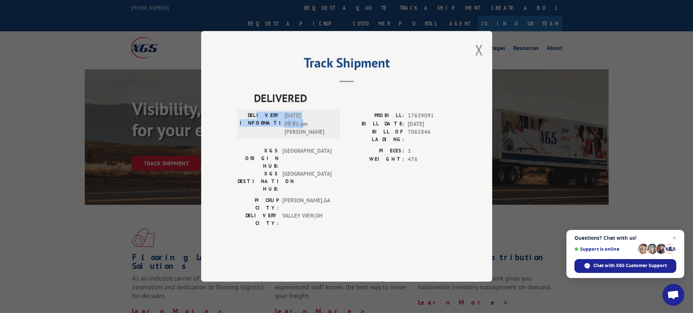  I want to click on span: Close chat, so click(675, 238).